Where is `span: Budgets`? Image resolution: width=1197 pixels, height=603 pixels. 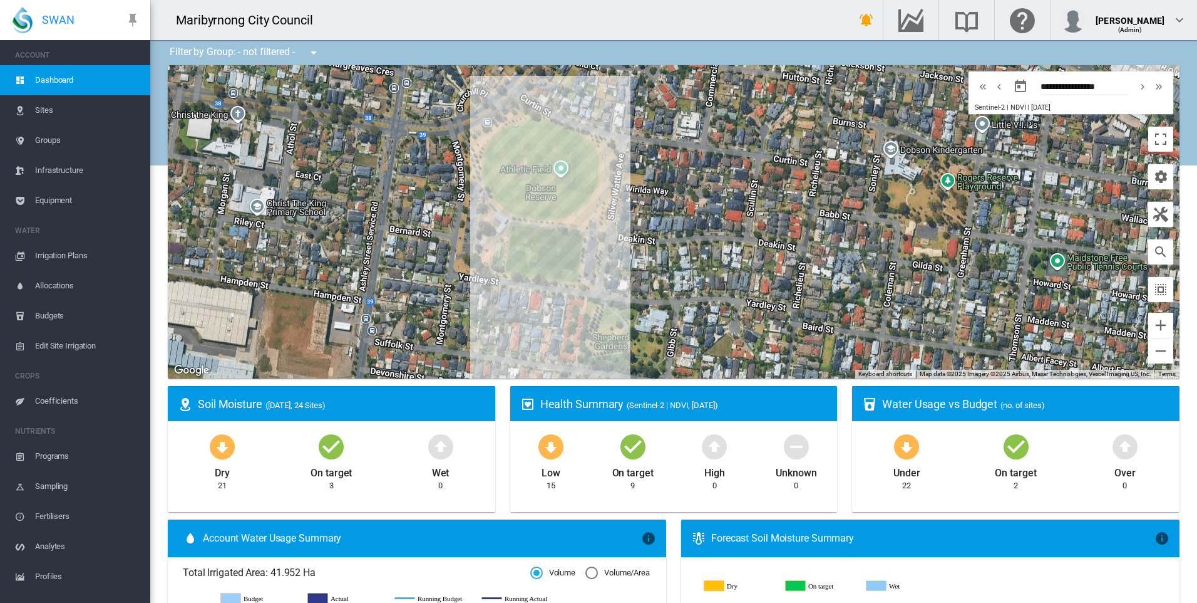
span: Budgets is located at coordinates (88, 316).